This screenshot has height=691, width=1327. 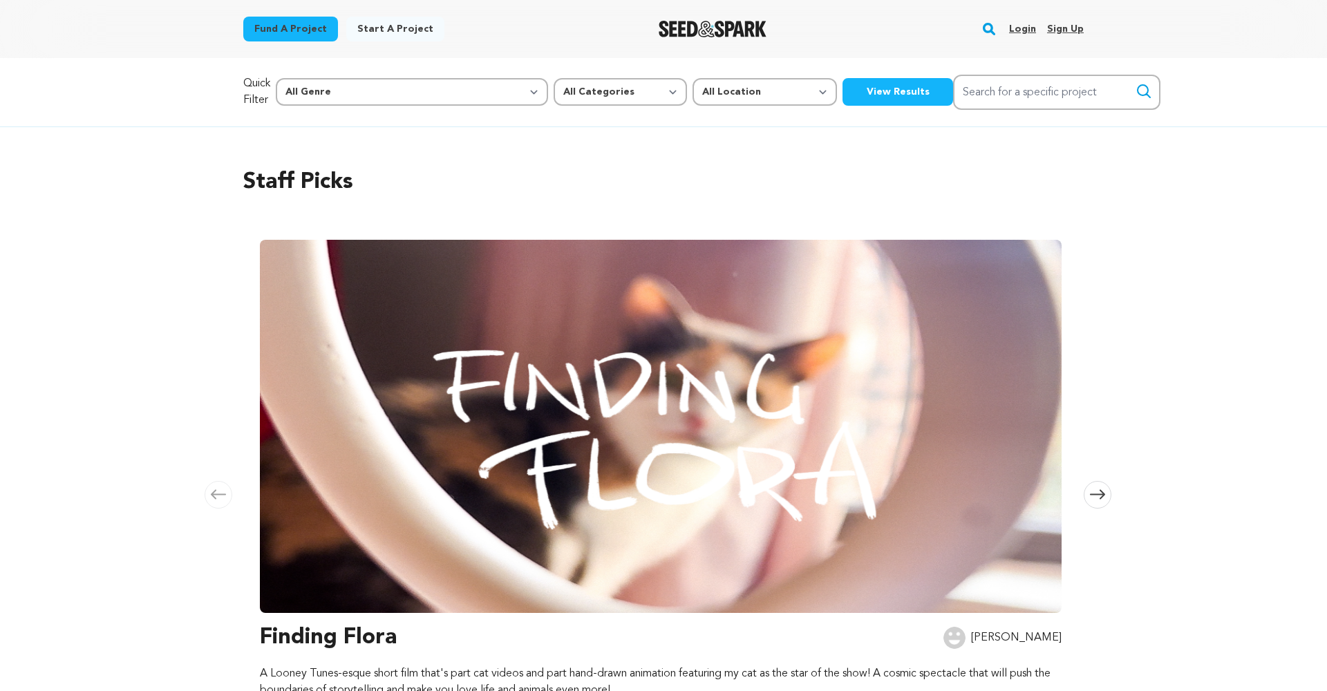 What do you see at coordinates (1065, 29) in the screenshot?
I see `a: Sign up` at bounding box center [1065, 29].